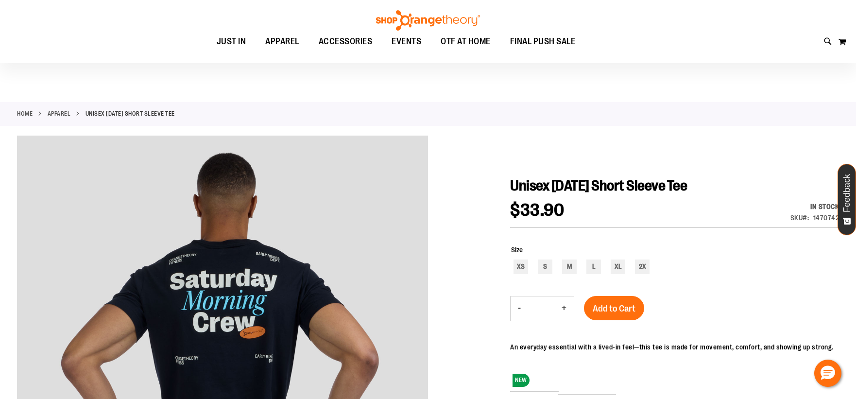 The height and width of the screenshot is (399, 856). What do you see at coordinates (465, 41) in the screenshot?
I see `span: OTF AT HOME` at bounding box center [465, 41].